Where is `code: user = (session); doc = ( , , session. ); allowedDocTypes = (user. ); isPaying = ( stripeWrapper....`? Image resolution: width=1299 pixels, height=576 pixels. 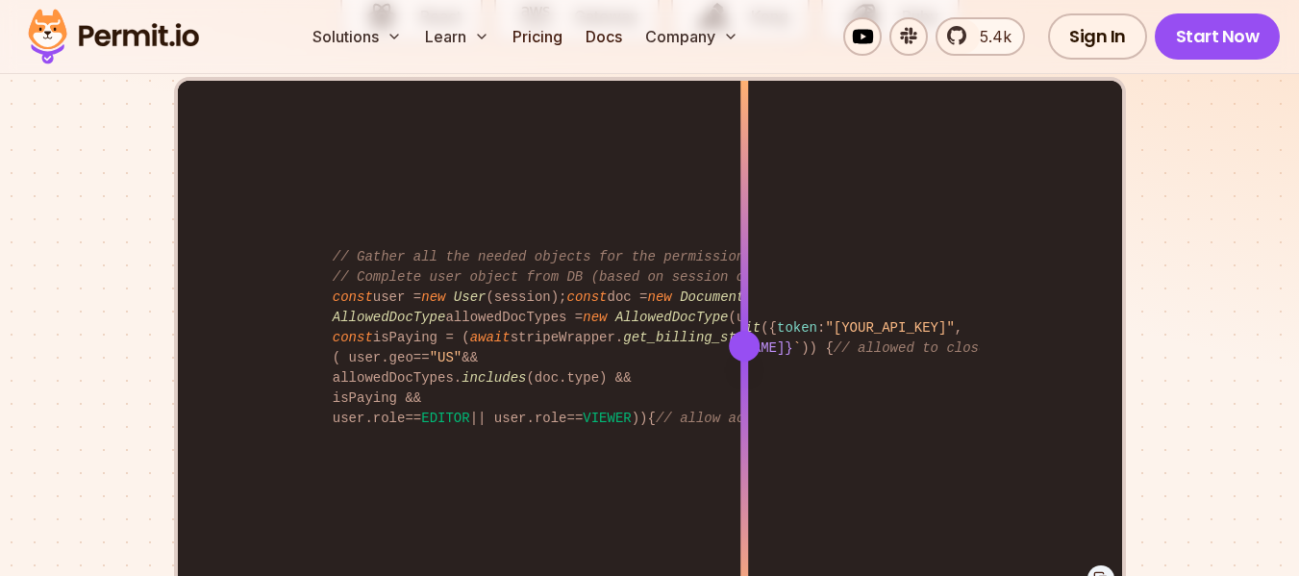 code: user = (session); doc = ( , , session. ); allowedDocTypes = (user. ); isPaying = ( stripeWrapper.... is located at coordinates (649, 337).